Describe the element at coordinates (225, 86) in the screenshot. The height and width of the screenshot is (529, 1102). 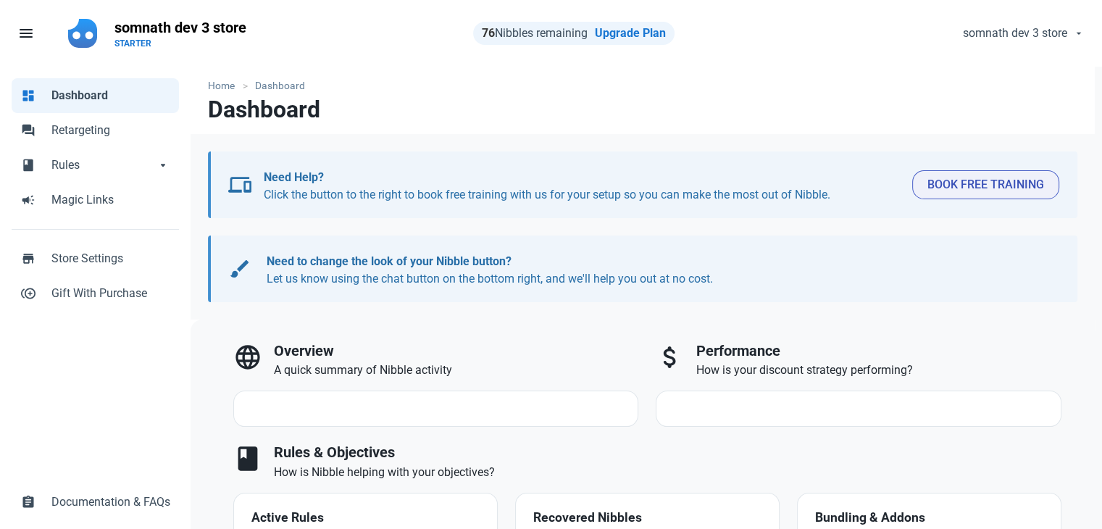
I see `a: Home` at that location.